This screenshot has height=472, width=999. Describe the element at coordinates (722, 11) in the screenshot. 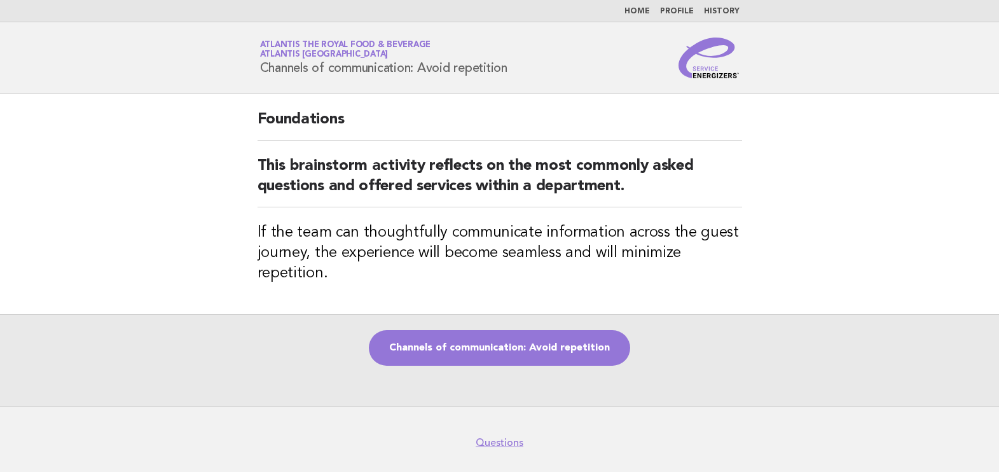

I see `a: History` at that location.